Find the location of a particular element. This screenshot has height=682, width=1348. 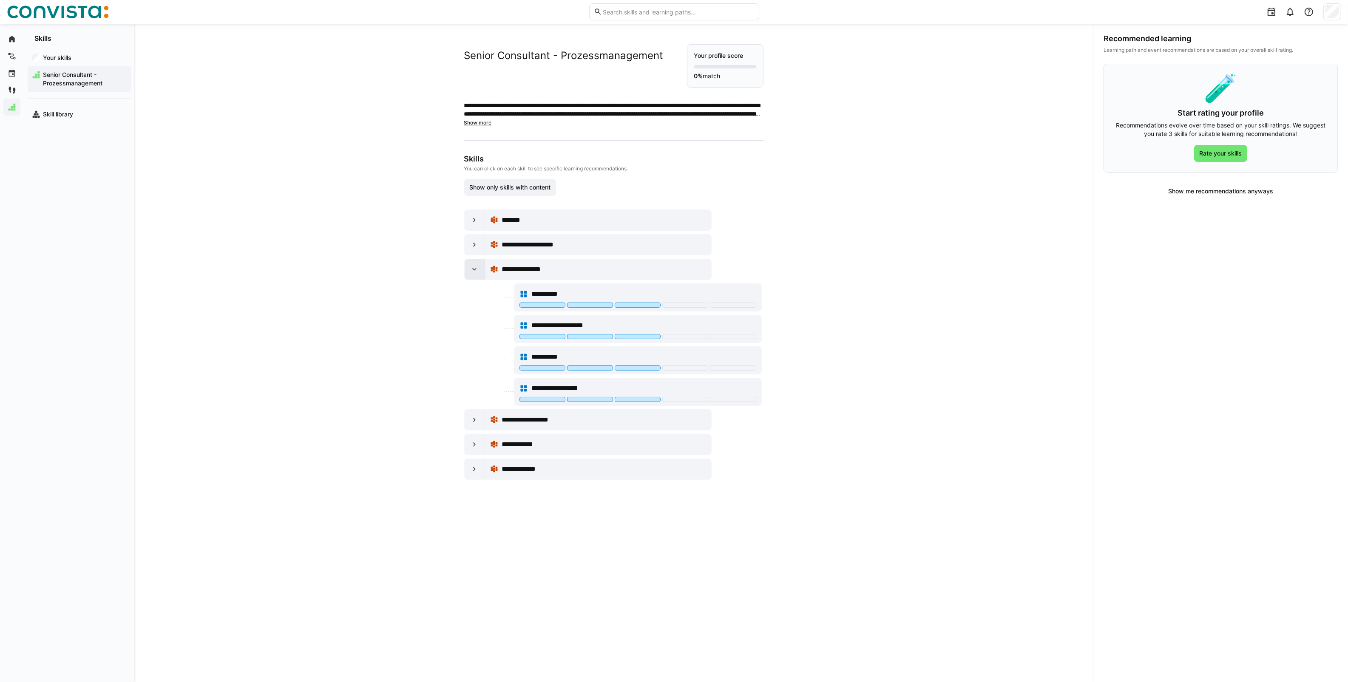

div: Learning path and event recommendations are based on your overall skill rating. is located at coordinates (1220, 50).